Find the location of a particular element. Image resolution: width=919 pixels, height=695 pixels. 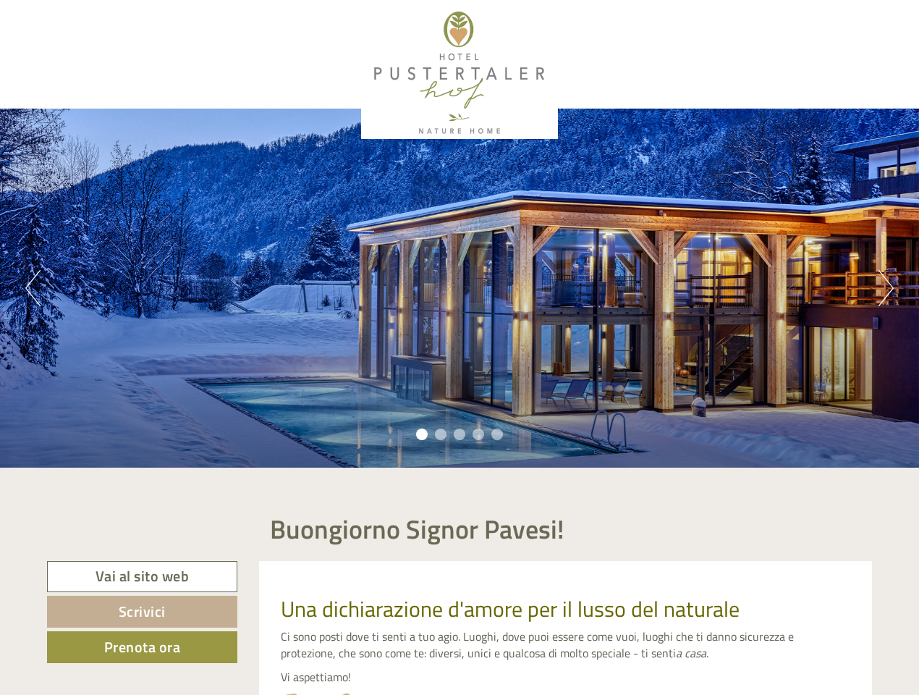

span: Una dichiarazione d'amore per il lusso del naturale is located at coordinates (510, 609).